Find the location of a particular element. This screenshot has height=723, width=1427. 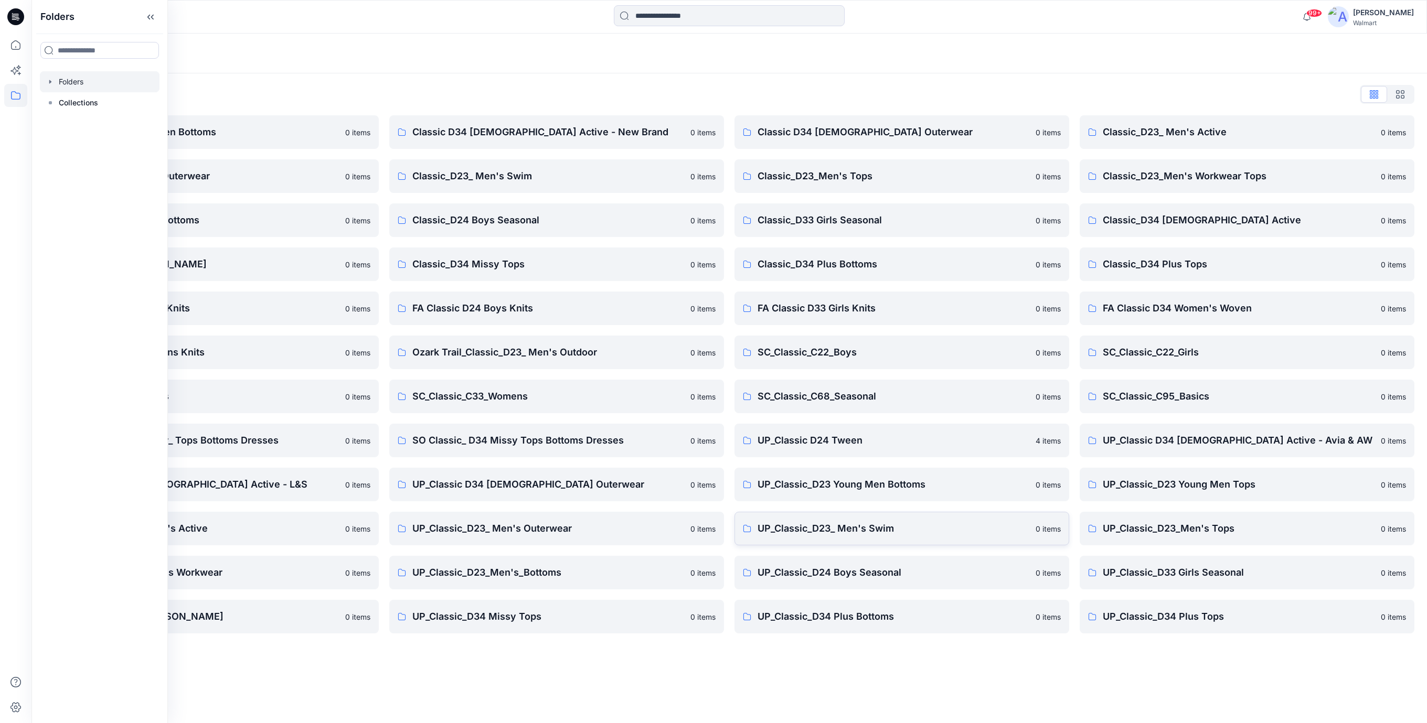

p: UP_Classic_D33 Girls Seasonal is located at coordinates (1239, 573).